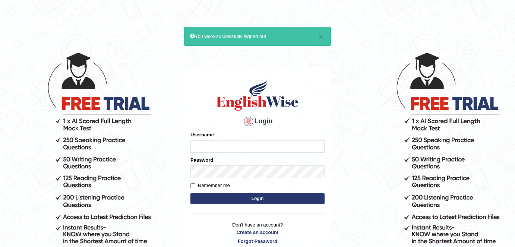  I want to click on p: Don't have an account?, so click(257, 233).